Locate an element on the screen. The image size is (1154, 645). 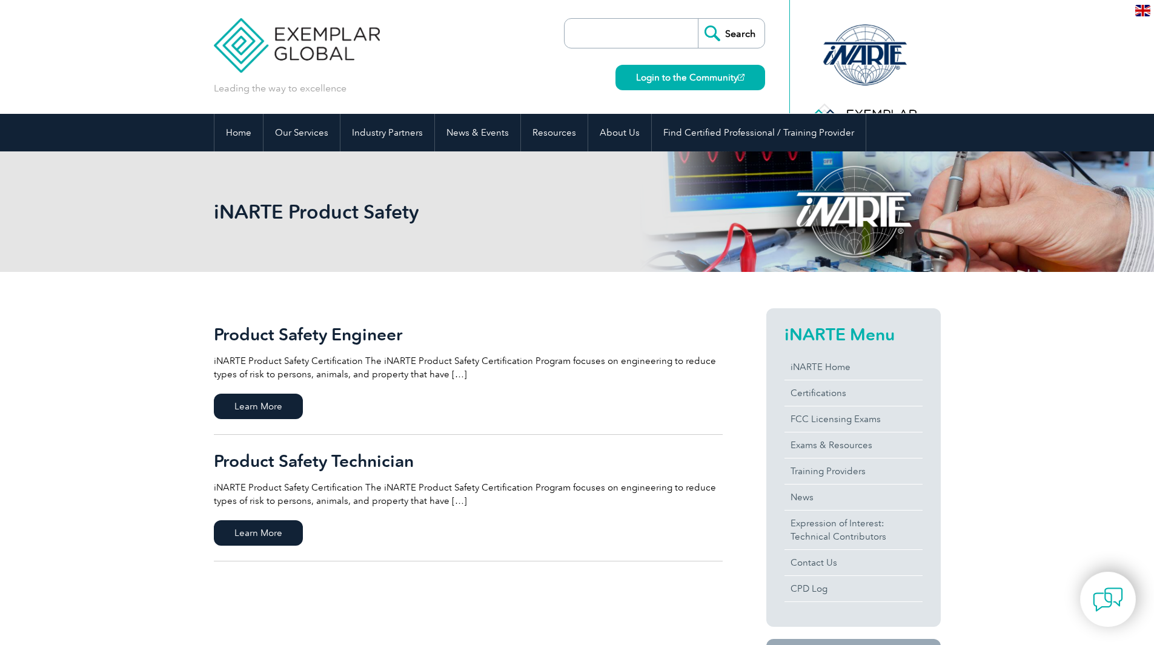
h2: Product Safety Engineer is located at coordinates (468, 334).